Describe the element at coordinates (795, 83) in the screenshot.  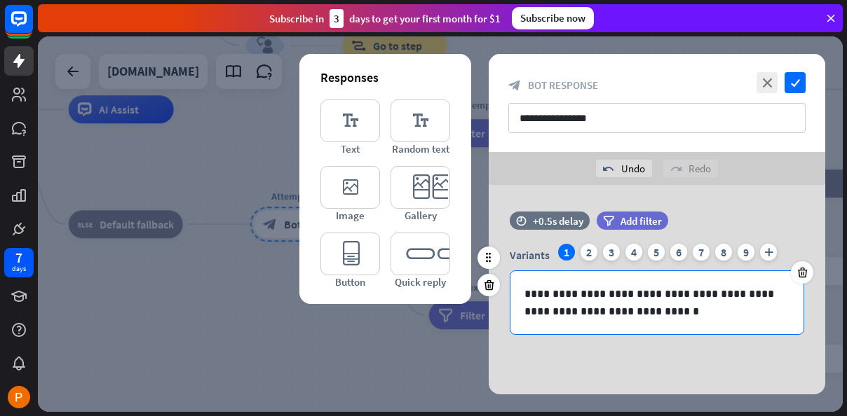
I see `i: check` at that location.